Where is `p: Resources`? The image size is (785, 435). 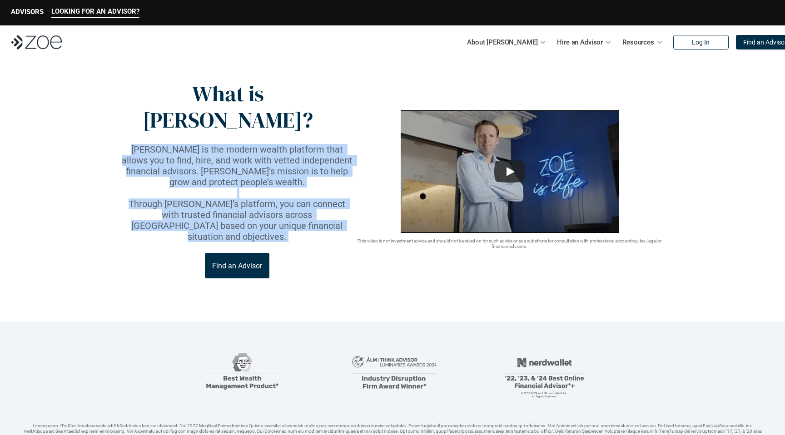
p: Resources is located at coordinates (638, 42).